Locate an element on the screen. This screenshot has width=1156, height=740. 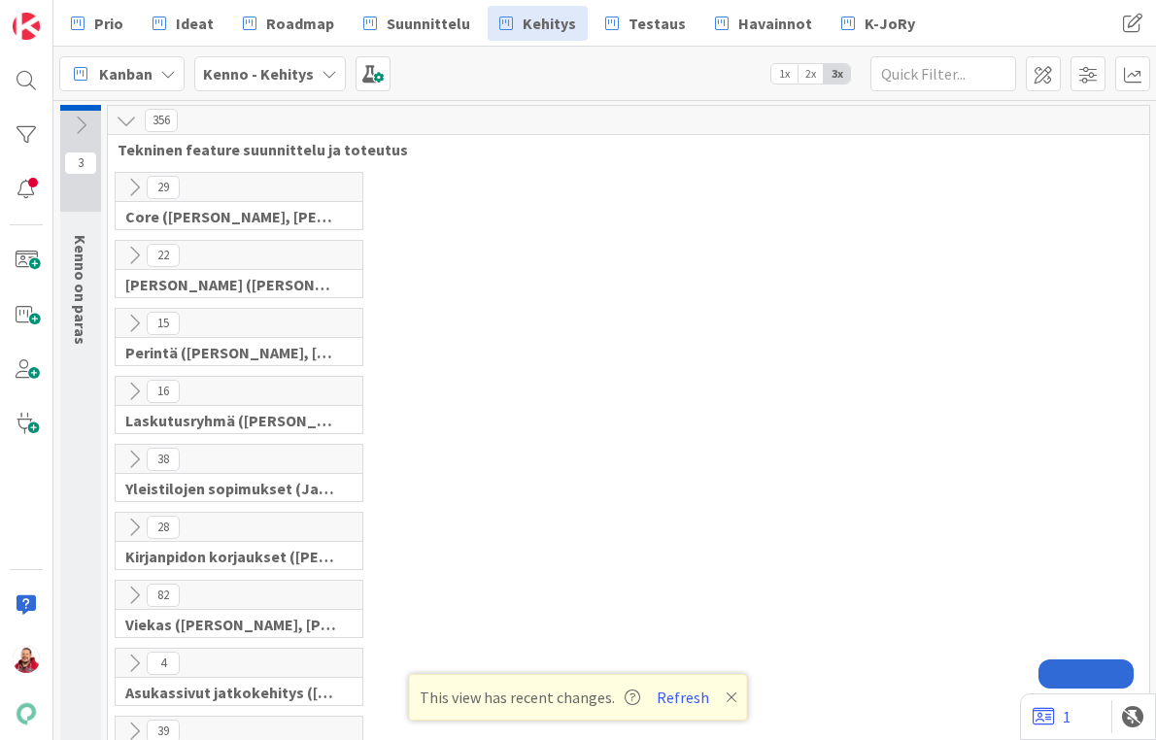
span: Laskutusryhmä (Antti, Keijo) is located at coordinates (231, 421).